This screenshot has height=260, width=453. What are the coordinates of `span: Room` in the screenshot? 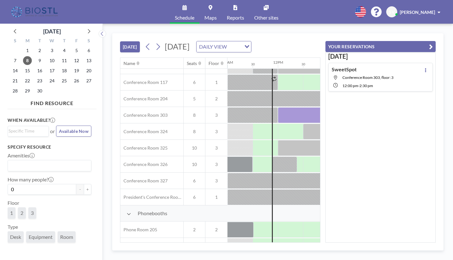 It's located at (66, 237).